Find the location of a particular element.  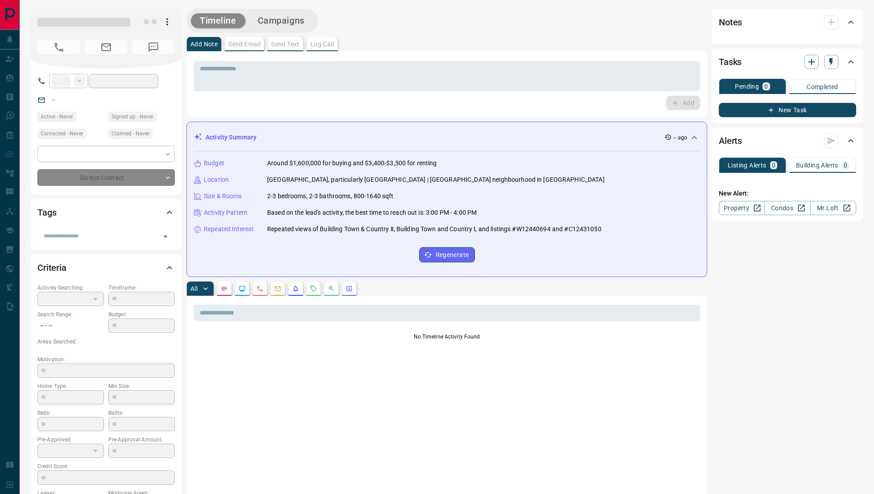

svg: Listing Alerts is located at coordinates (296, 289).